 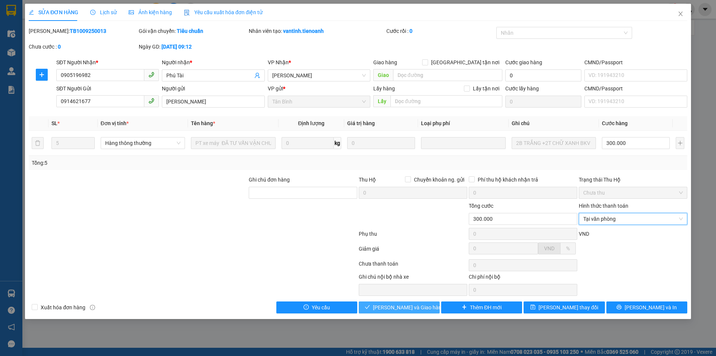 What do you see at coordinates (508, 179) in the screenshot?
I see `span: Phí thu hộ khách nhận trả` at bounding box center [508, 179].